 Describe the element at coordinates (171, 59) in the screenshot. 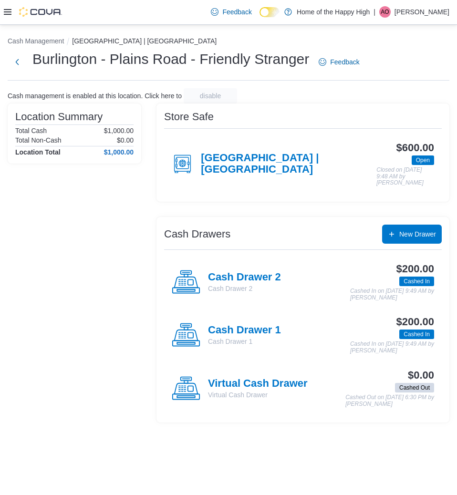

I see `h1: Burlington - Plains Road - Friendly Stranger` at that location.